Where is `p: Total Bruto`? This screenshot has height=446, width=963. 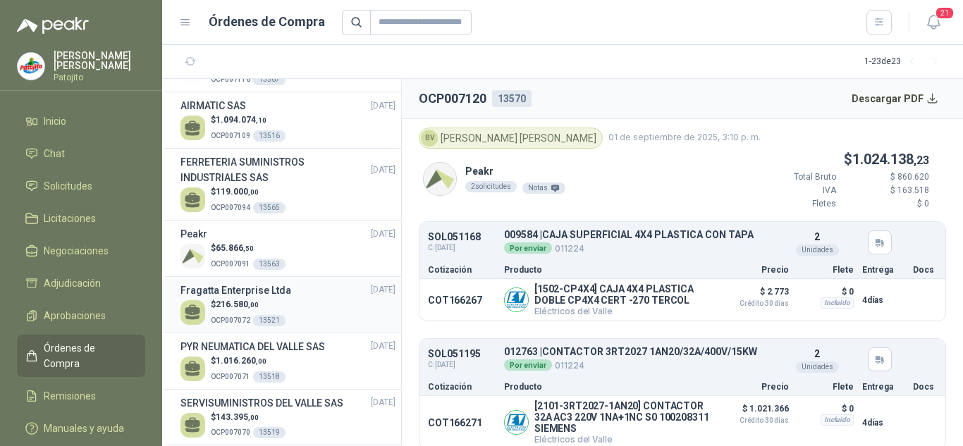 p: Total Bruto is located at coordinates (794, 177).